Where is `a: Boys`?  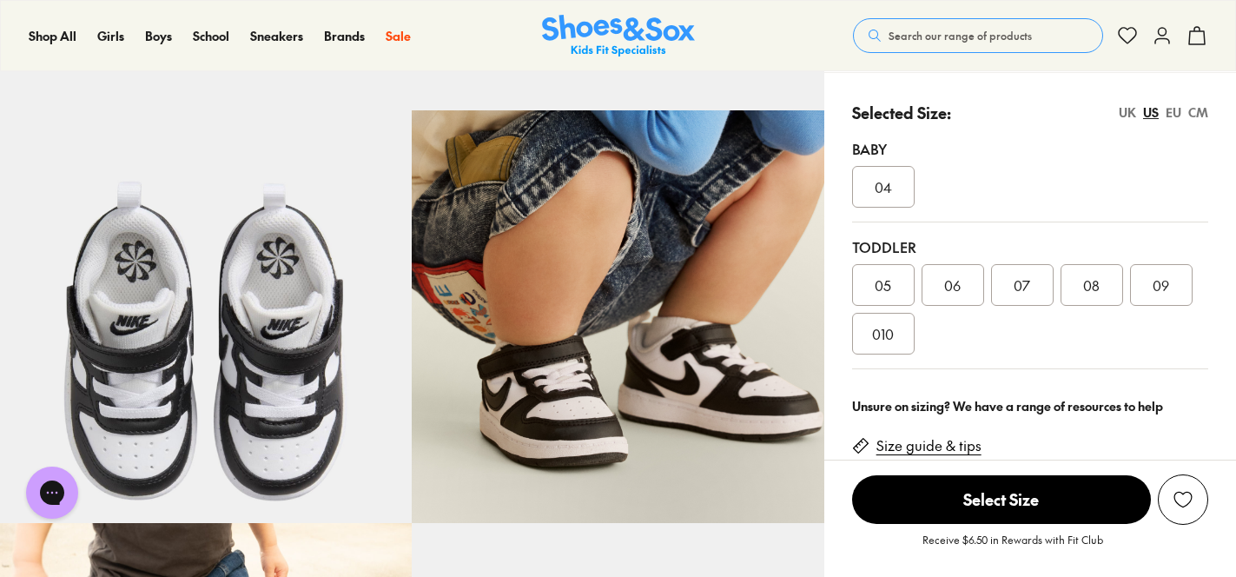
a: Boys is located at coordinates (158, 36).